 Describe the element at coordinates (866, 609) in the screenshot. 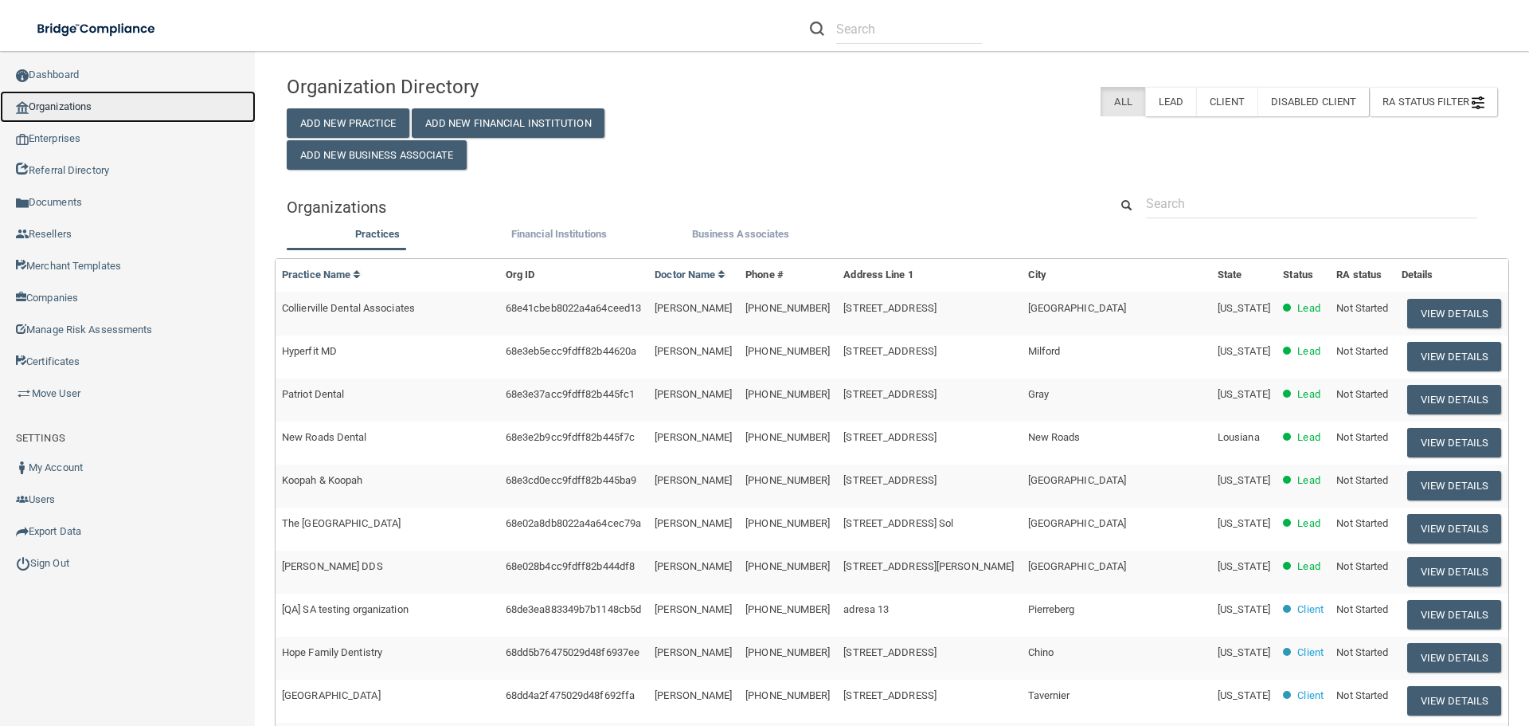

I see `span: adresa 13` at that location.